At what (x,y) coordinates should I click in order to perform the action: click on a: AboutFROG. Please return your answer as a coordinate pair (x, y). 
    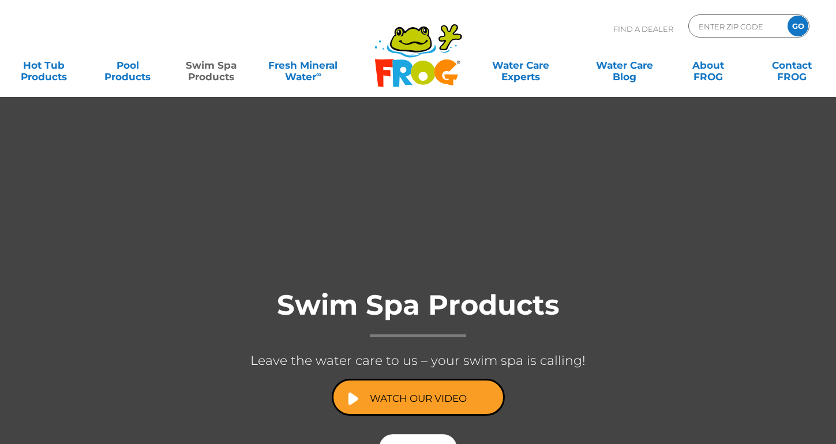
    Looking at the image, I should click on (708, 65).